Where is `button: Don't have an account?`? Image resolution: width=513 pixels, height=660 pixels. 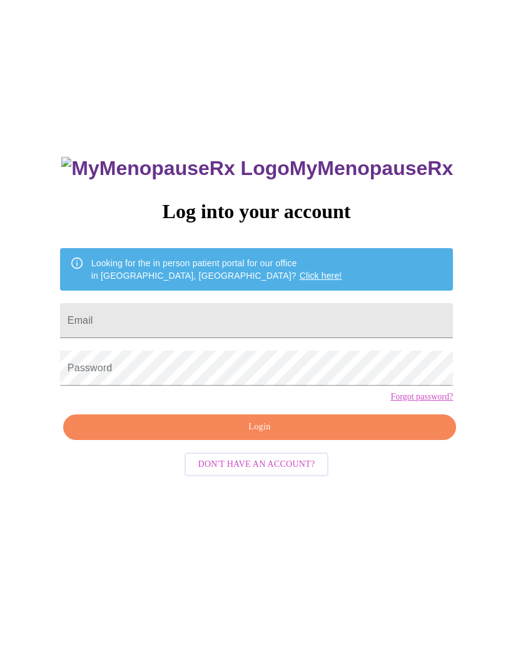
button: Don't have an account? is located at coordinates (256, 464).